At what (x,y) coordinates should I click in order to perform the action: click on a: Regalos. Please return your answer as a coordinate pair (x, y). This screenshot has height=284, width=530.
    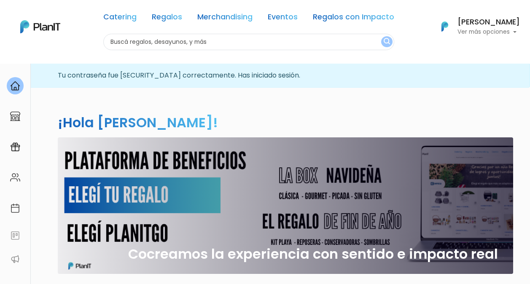
    Looking at the image, I should click on (167, 19).